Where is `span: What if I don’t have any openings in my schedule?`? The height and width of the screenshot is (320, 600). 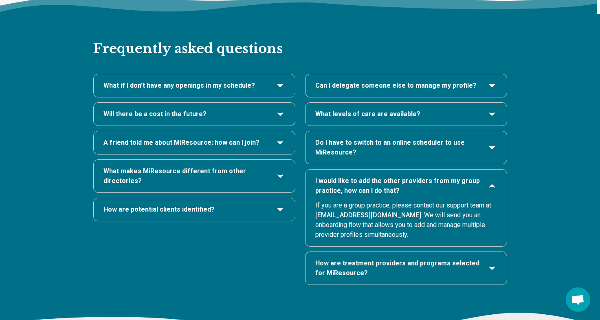 span: What if I don’t have any openings in my schedule? is located at coordinates (179, 86).